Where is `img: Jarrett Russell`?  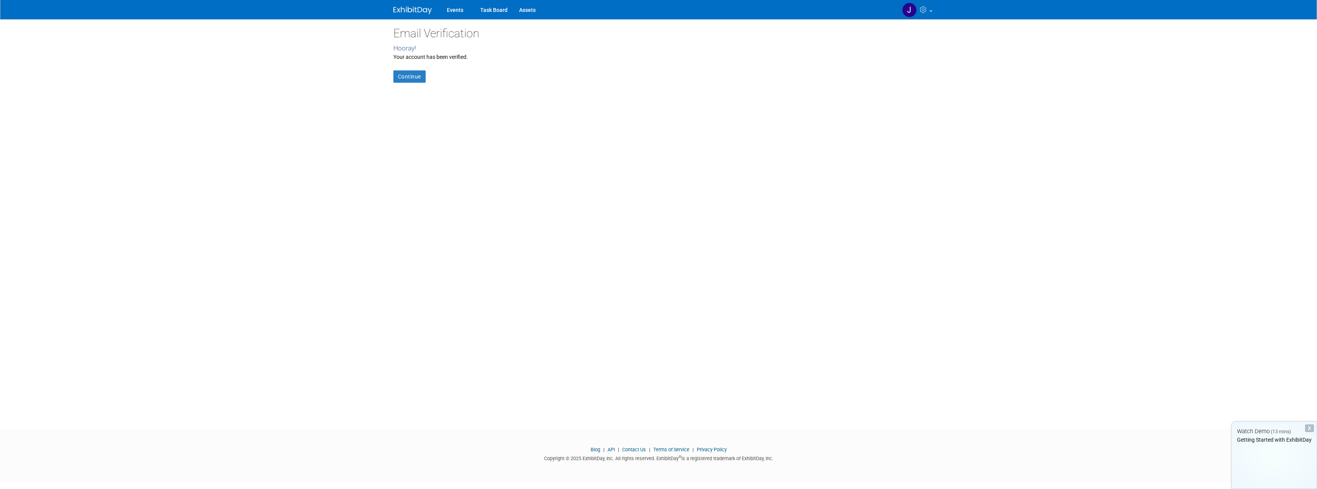 img: Jarrett Russell is located at coordinates (910, 10).